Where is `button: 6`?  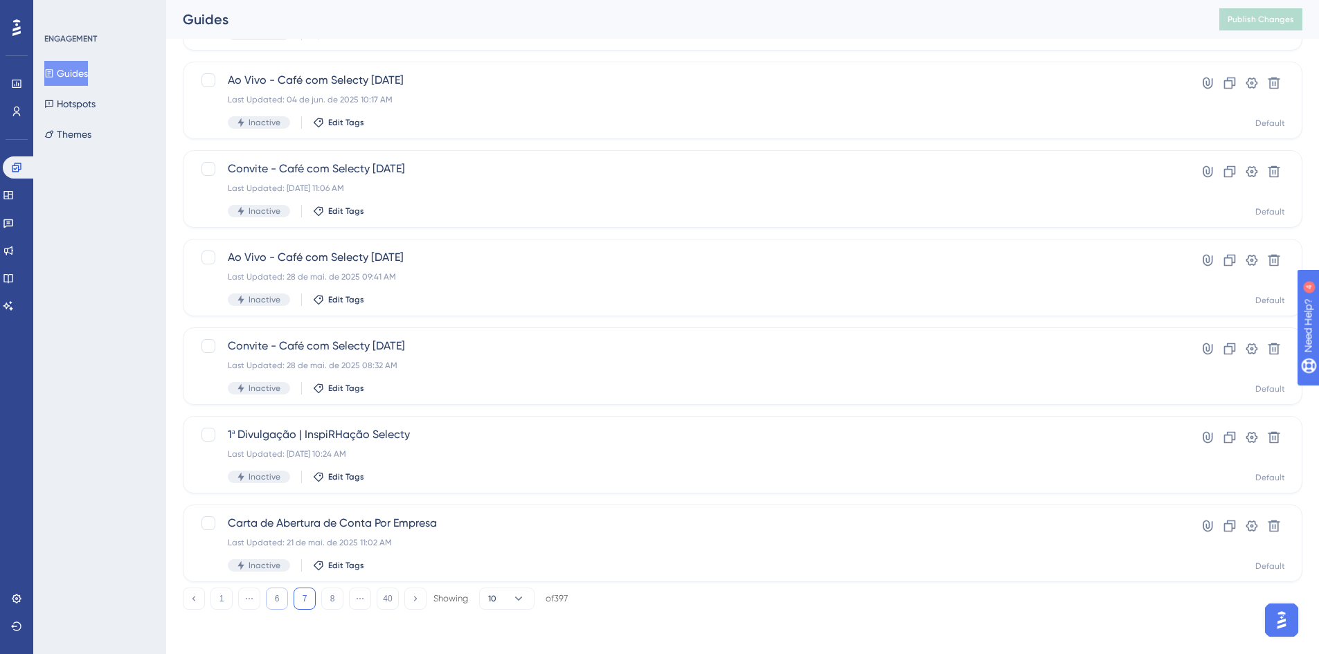
button: 6 is located at coordinates (277, 599).